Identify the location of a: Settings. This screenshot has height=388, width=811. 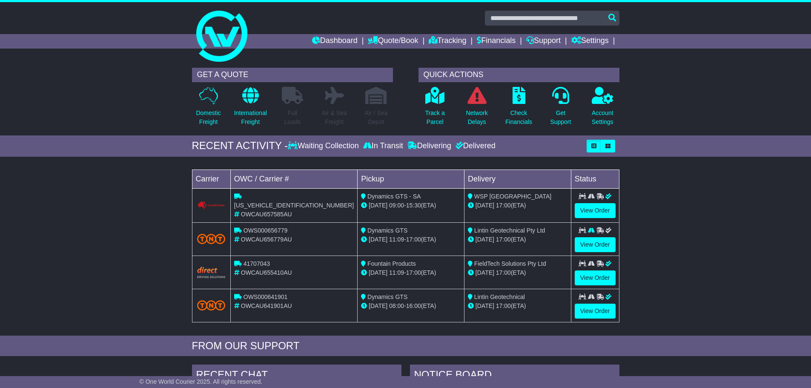
(590, 41).